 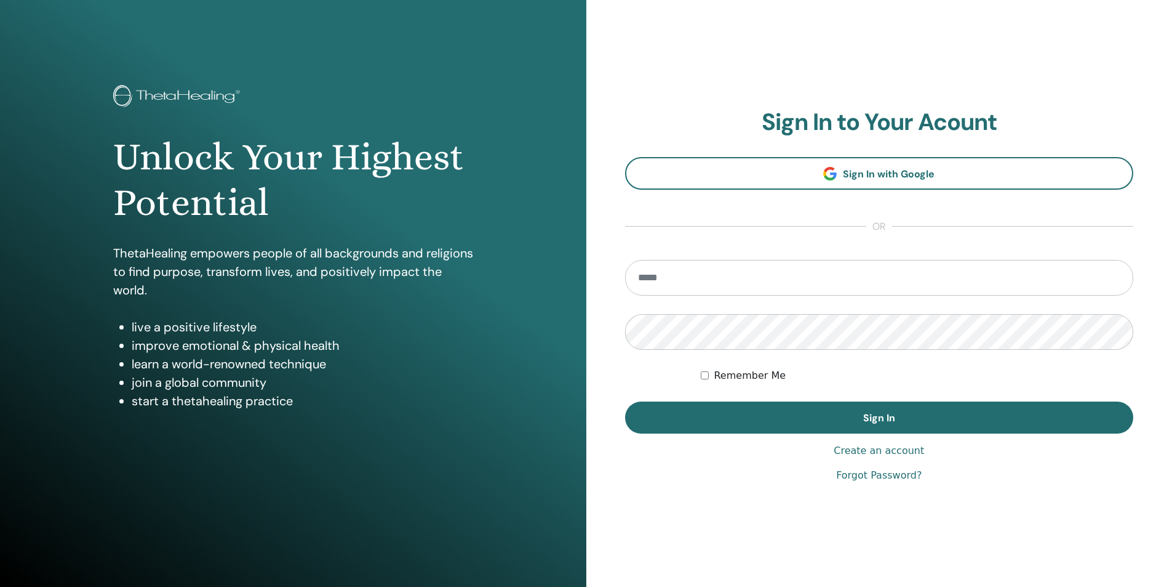 I want to click on span: Sign In with Google, so click(x=889, y=174).